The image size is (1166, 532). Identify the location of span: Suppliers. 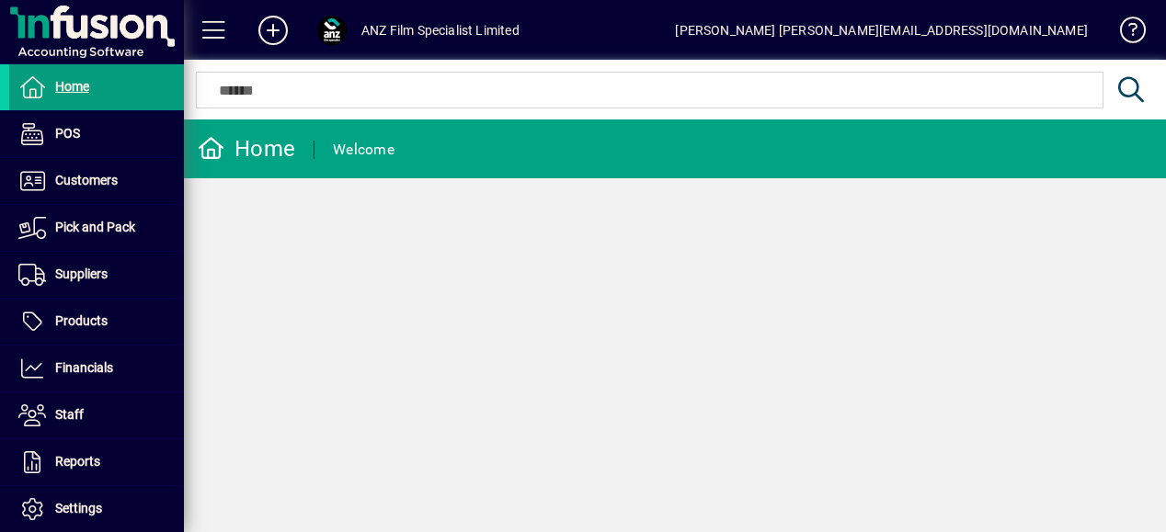
(81, 274).